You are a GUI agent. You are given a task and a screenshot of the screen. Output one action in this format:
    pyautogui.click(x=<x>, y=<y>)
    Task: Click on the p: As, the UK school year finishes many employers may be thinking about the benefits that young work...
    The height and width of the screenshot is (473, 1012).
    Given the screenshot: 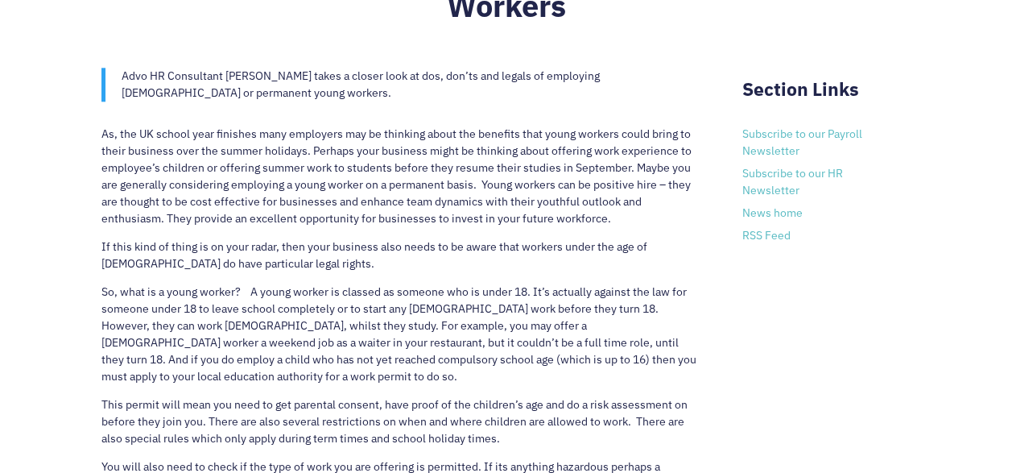 What is the action you would take?
    pyautogui.click(x=399, y=182)
    